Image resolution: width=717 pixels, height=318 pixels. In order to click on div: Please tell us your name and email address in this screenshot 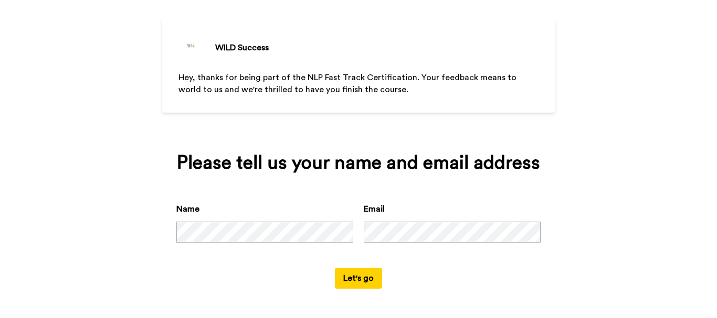, I will do `click(358, 163)`.